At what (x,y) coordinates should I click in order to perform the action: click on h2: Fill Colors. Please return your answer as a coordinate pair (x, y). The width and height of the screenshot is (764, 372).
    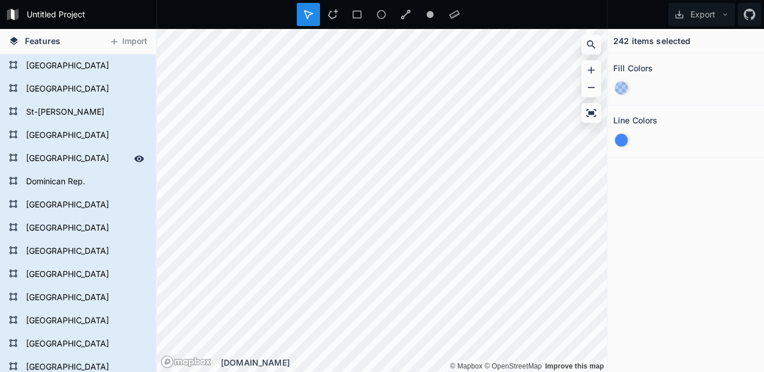
    Looking at the image, I should click on (633, 68).